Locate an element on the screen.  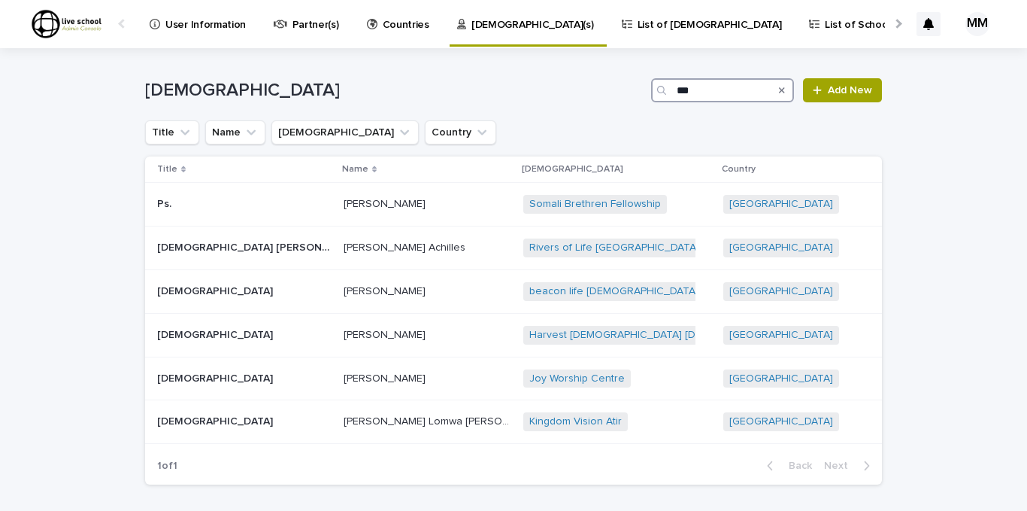
span: Add New is located at coordinates (850, 90).